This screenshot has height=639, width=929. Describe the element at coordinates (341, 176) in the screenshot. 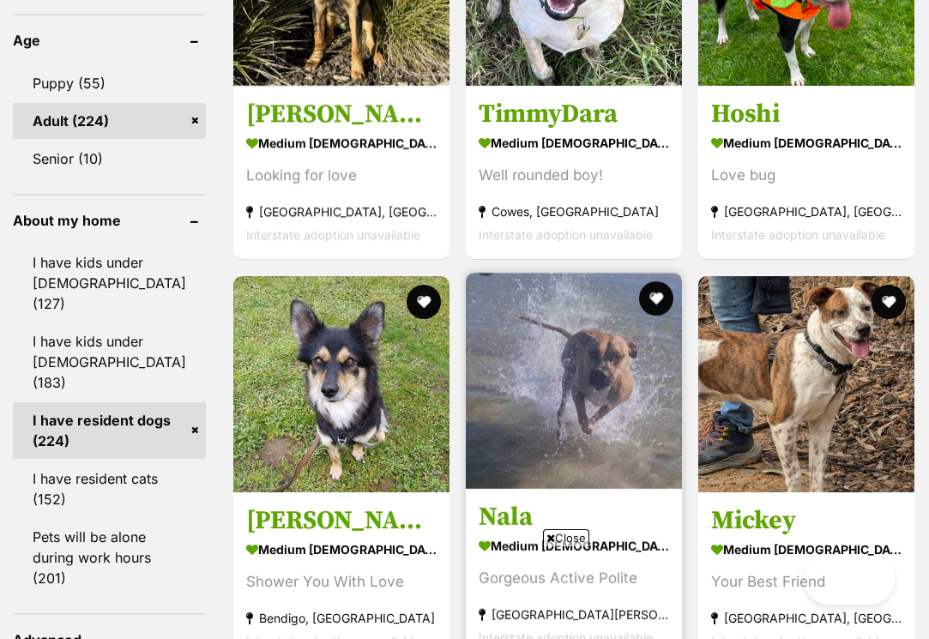

I see `div: Looking for love` at that location.